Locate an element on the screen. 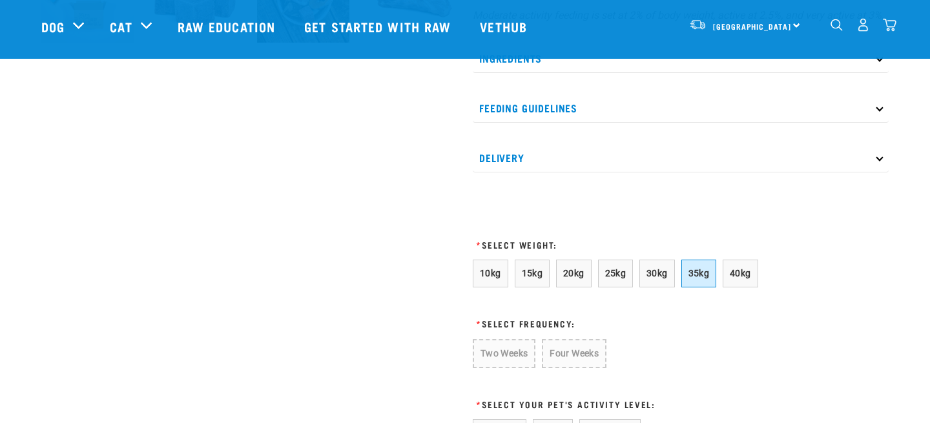  a: Cat is located at coordinates (121, 26).